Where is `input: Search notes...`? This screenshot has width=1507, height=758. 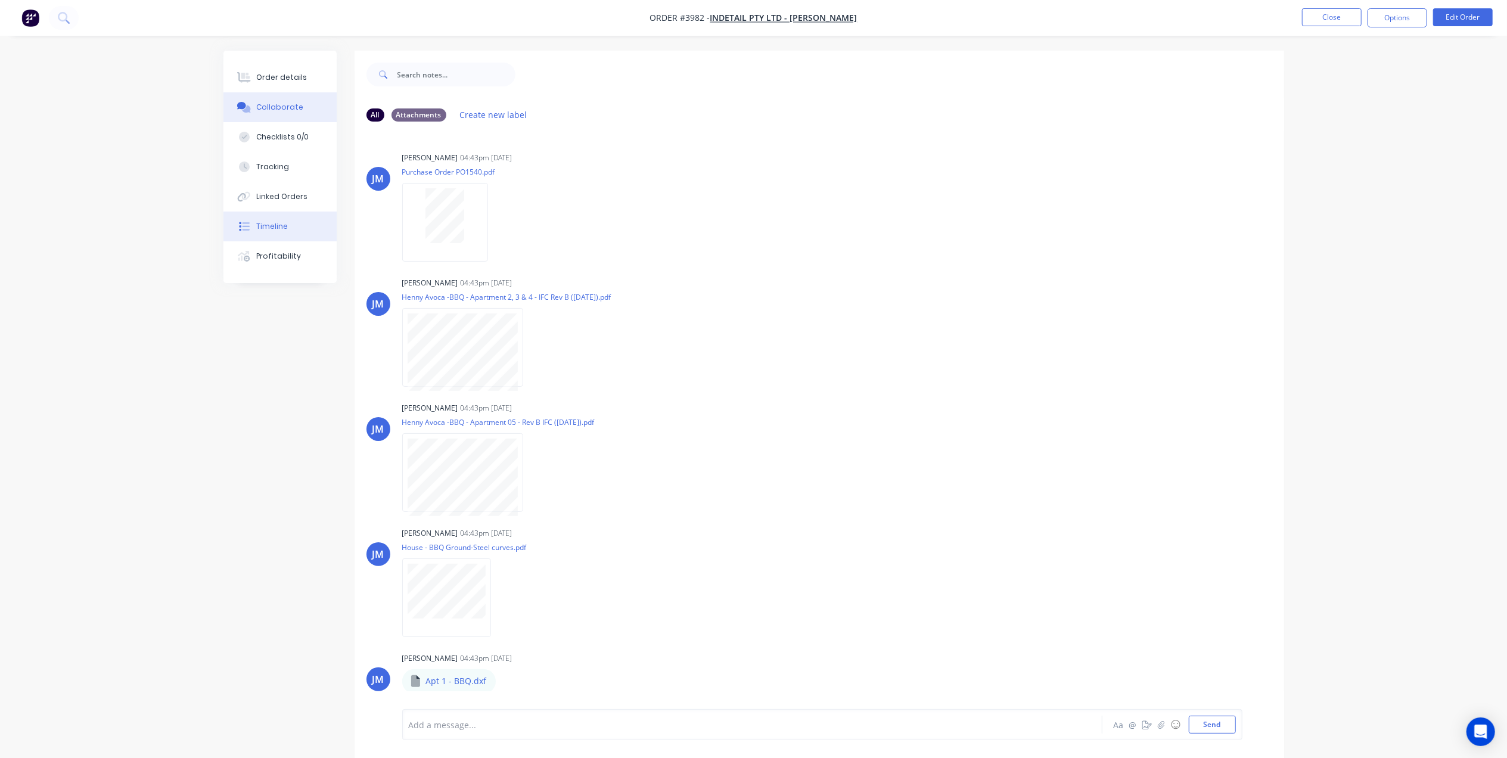 input: Search notes... is located at coordinates (456, 74).